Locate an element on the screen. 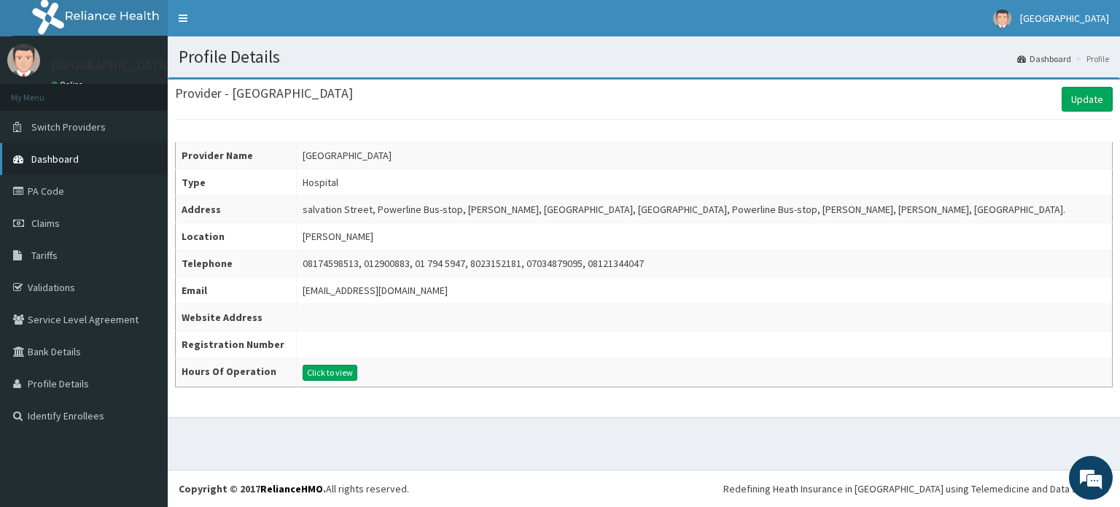  li: Profile is located at coordinates (1091, 58).